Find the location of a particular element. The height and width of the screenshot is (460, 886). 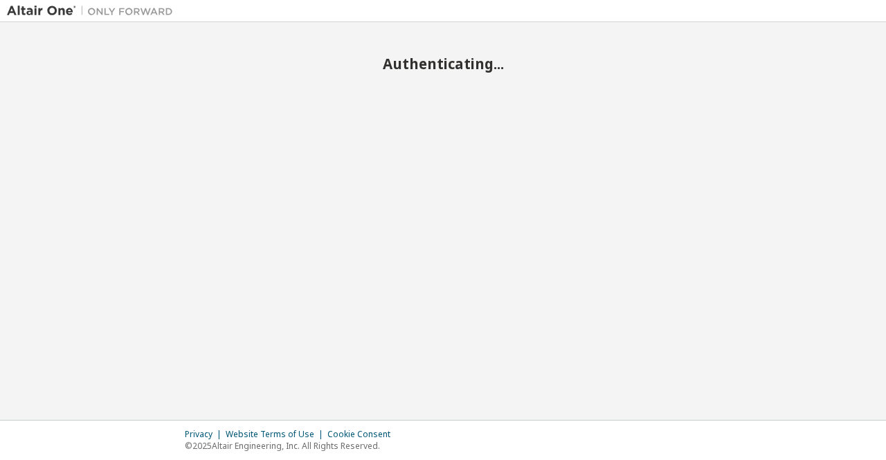

img: Altair One is located at coordinates (93, 11).